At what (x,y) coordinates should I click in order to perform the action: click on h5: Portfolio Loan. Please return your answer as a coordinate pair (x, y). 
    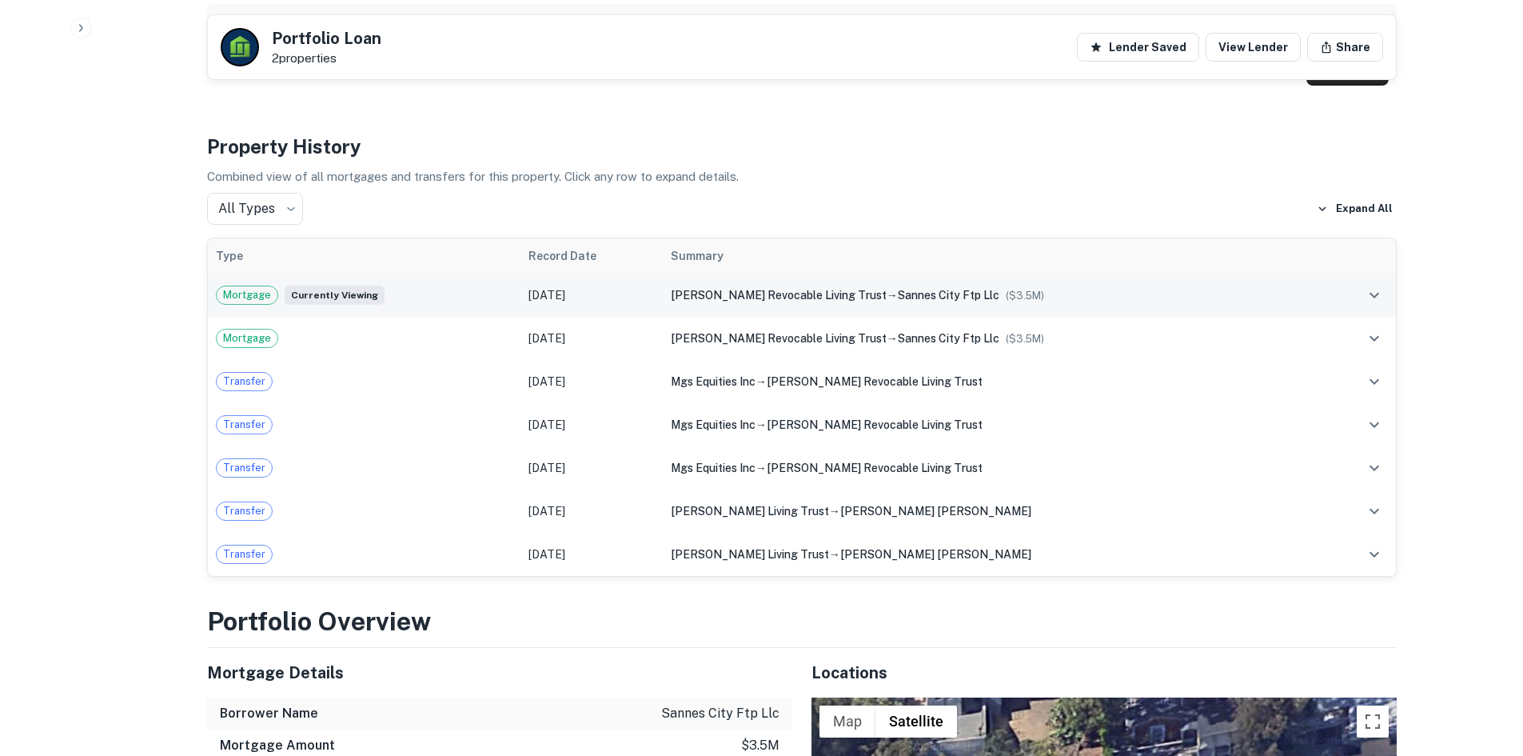
    Looking at the image, I should click on (326, 38).